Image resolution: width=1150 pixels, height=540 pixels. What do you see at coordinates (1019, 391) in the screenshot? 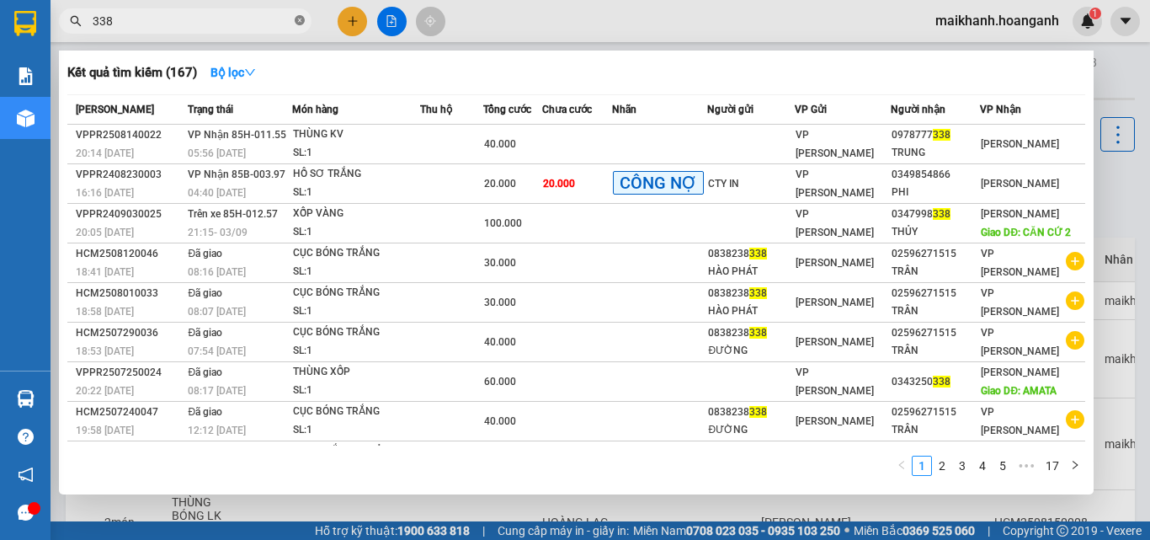
I see `span: Giao DĐ: AMATA` at bounding box center [1019, 391].